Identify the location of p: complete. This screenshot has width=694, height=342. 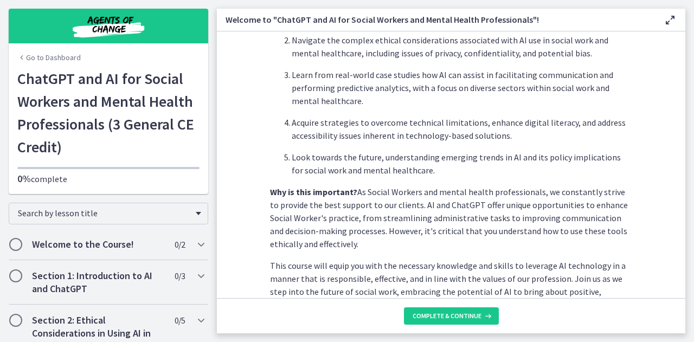
(108, 179).